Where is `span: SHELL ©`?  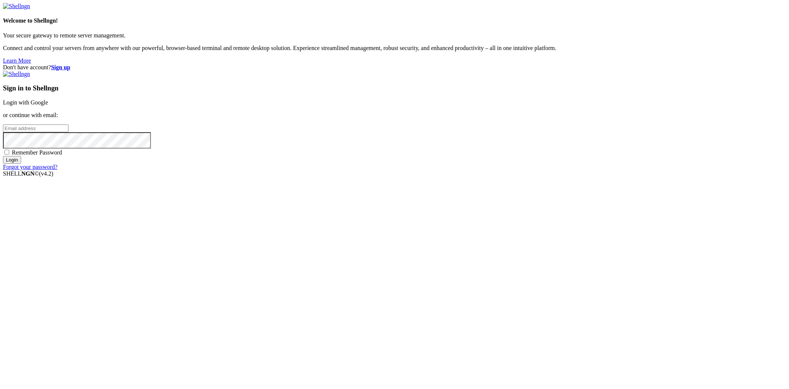
span: SHELL © is located at coordinates (28, 173).